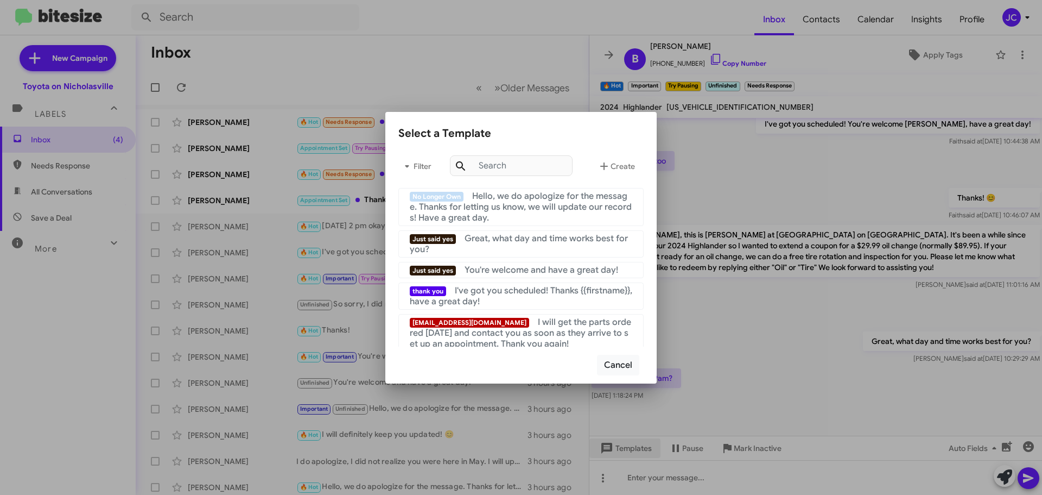 The image size is (1042, 495). What do you see at coordinates (541, 270) in the screenshot?
I see `span: You're welcome and have a great day!` at bounding box center [541, 270].